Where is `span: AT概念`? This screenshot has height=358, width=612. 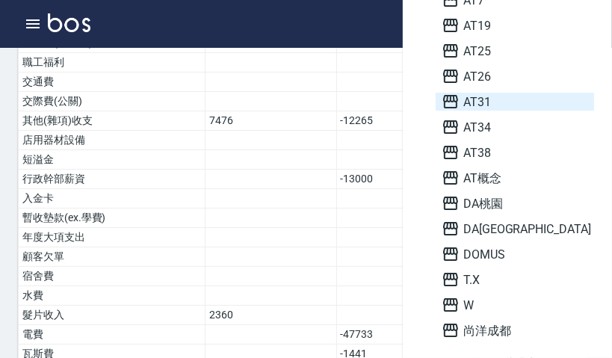 span: AT概念 is located at coordinates (515, 178).